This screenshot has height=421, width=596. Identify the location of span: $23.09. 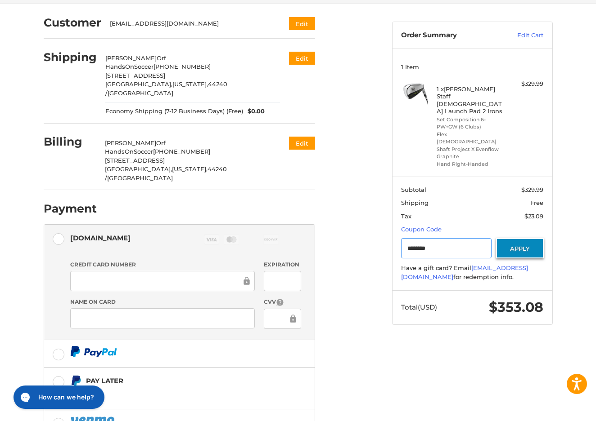
(533, 216).